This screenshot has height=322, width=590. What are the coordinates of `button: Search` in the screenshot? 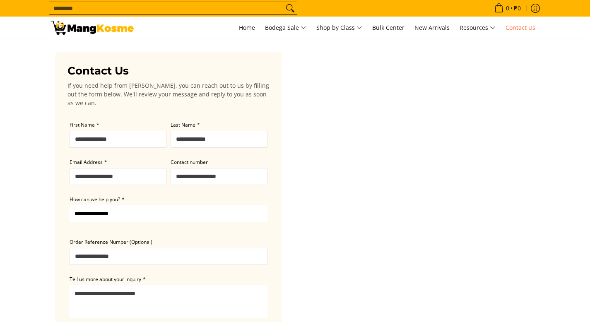 It's located at (290, 8).